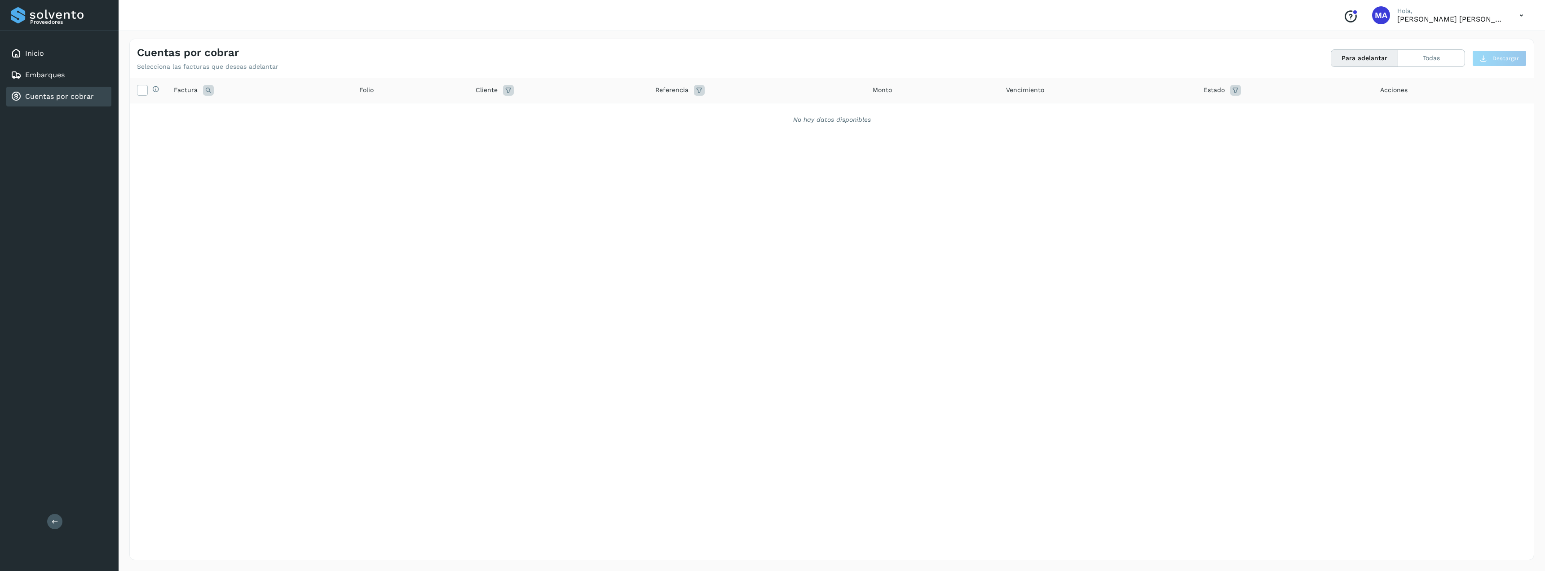 The image size is (1545, 571). I want to click on div: Embarques, so click(59, 75).